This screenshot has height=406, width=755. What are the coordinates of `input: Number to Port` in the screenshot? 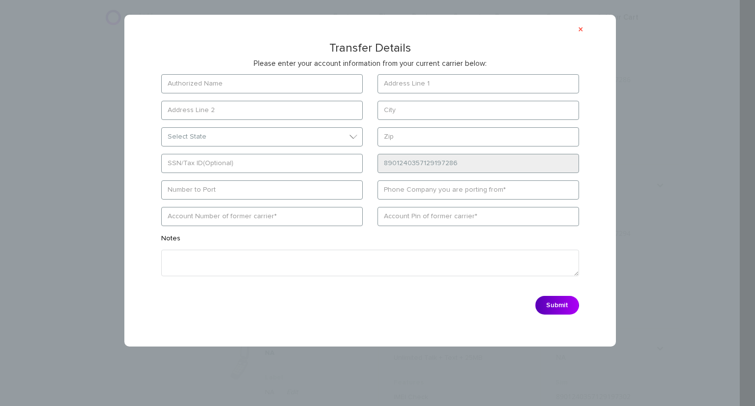 It's located at (262, 190).